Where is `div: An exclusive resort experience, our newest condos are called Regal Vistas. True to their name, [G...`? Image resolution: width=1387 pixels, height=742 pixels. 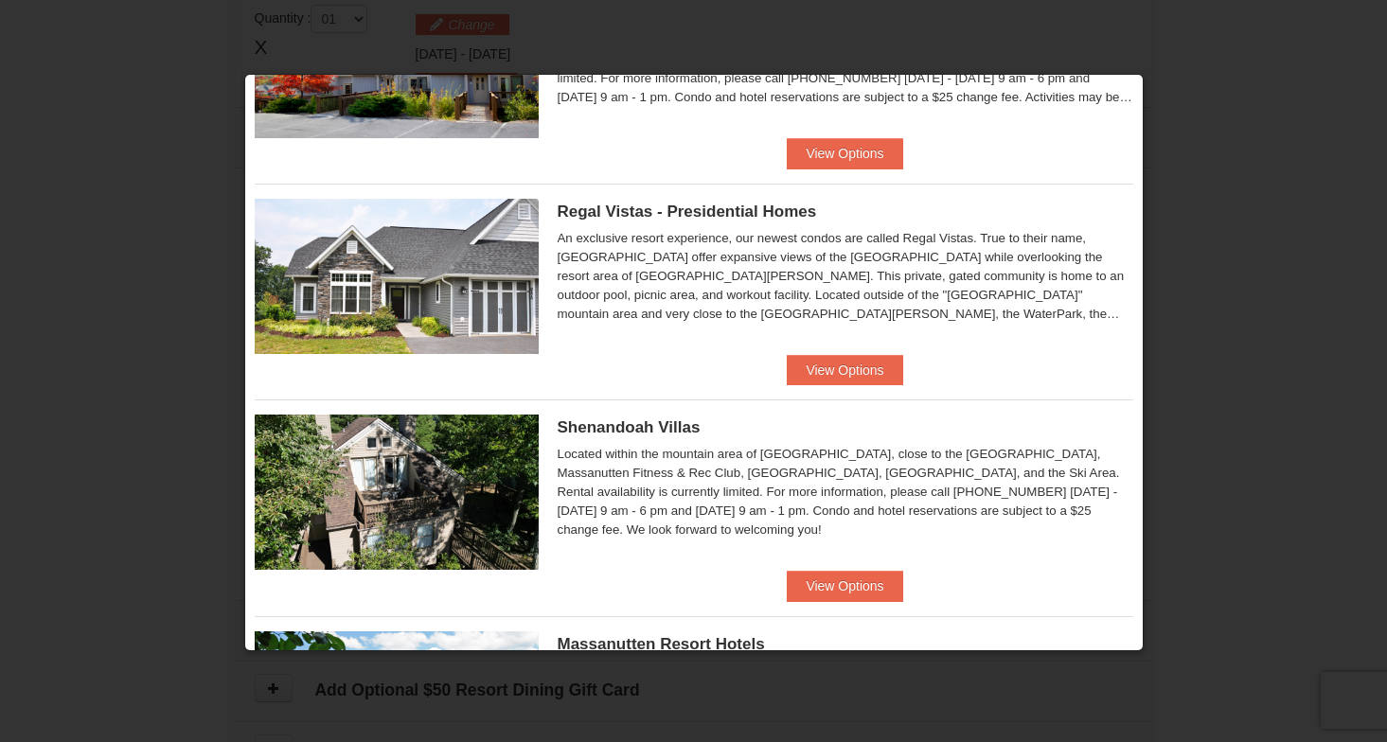 div: An exclusive resort experience, our newest condos are called Regal Vistas. True to their name, [G... is located at coordinates (846, 276).